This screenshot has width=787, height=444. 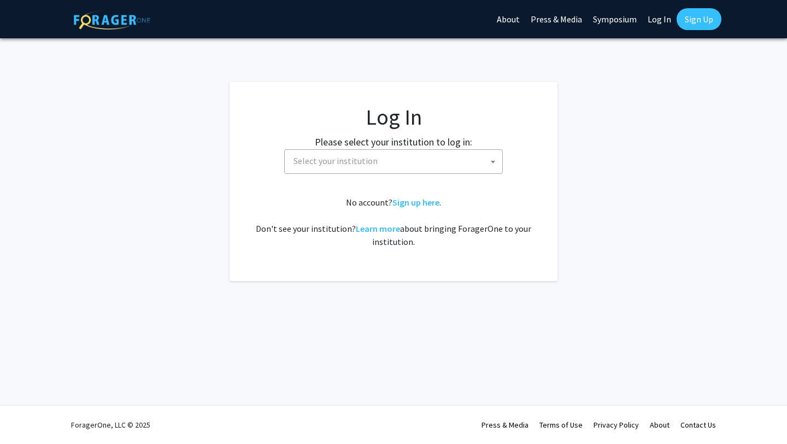 What do you see at coordinates (394, 142) in the screenshot?
I see `label: Please select your institution to log in:` at bounding box center [394, 142].